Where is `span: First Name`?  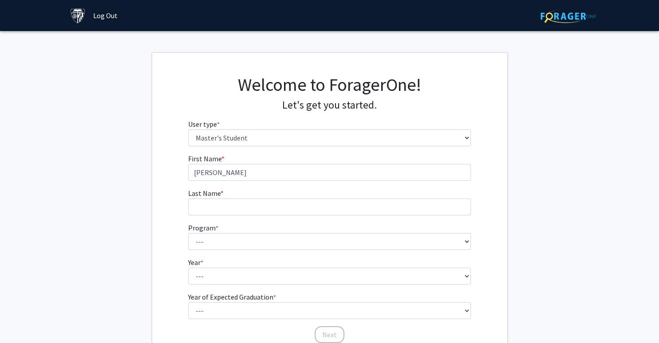 span: First Name is located at coordinates (205, 159).